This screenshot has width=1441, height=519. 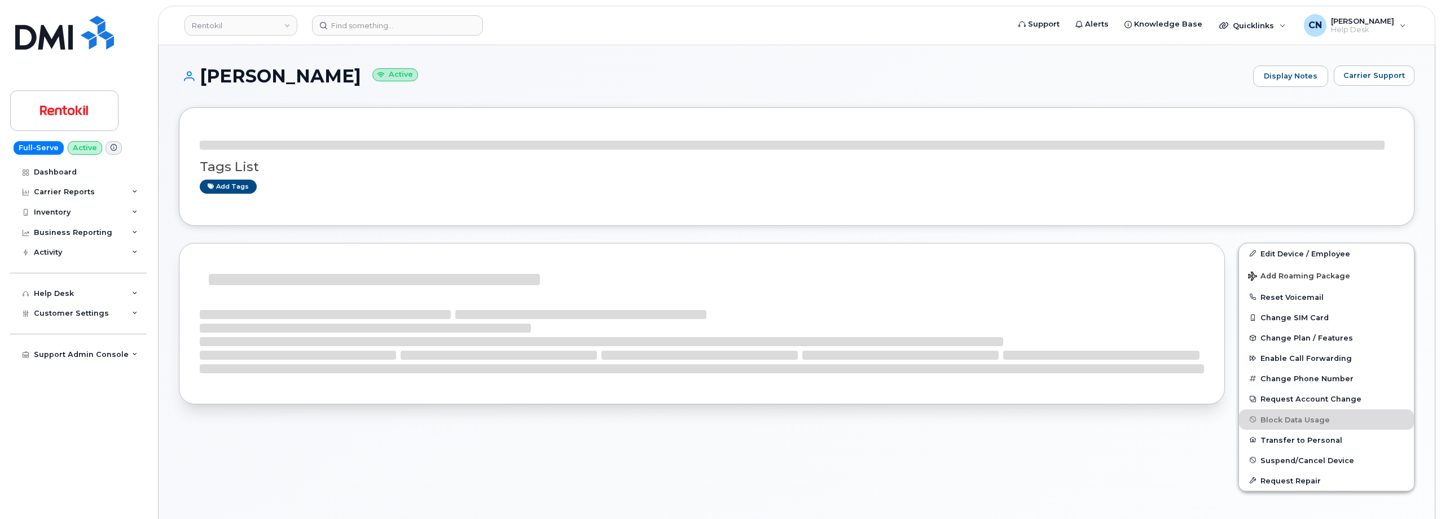 What do you see at coordinates (1327, 480) in the screenshot?
I see `button: Request Repair` at bounding box center [1327, 480].